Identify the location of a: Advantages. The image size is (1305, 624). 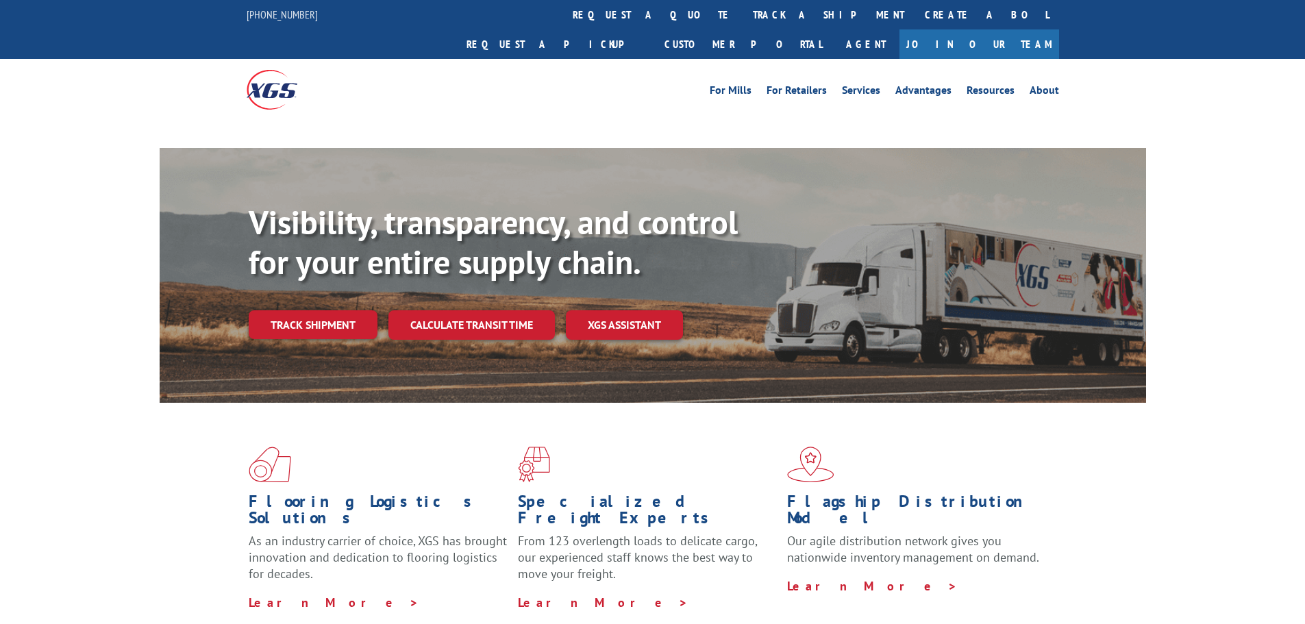
(923, 92).